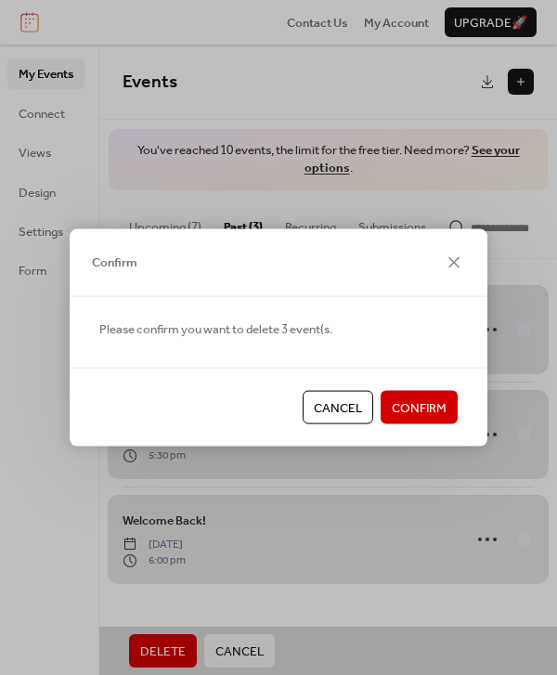 The width and height of the screenshot is (557, 675). I want to click on span: Please confirm you want to delete 3 event(s., so click(216, 329).